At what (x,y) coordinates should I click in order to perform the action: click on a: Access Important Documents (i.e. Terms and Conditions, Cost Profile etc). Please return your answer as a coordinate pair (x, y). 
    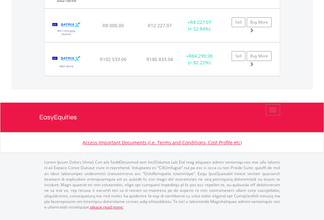
    Looking at the image, I should click on (162, 142).